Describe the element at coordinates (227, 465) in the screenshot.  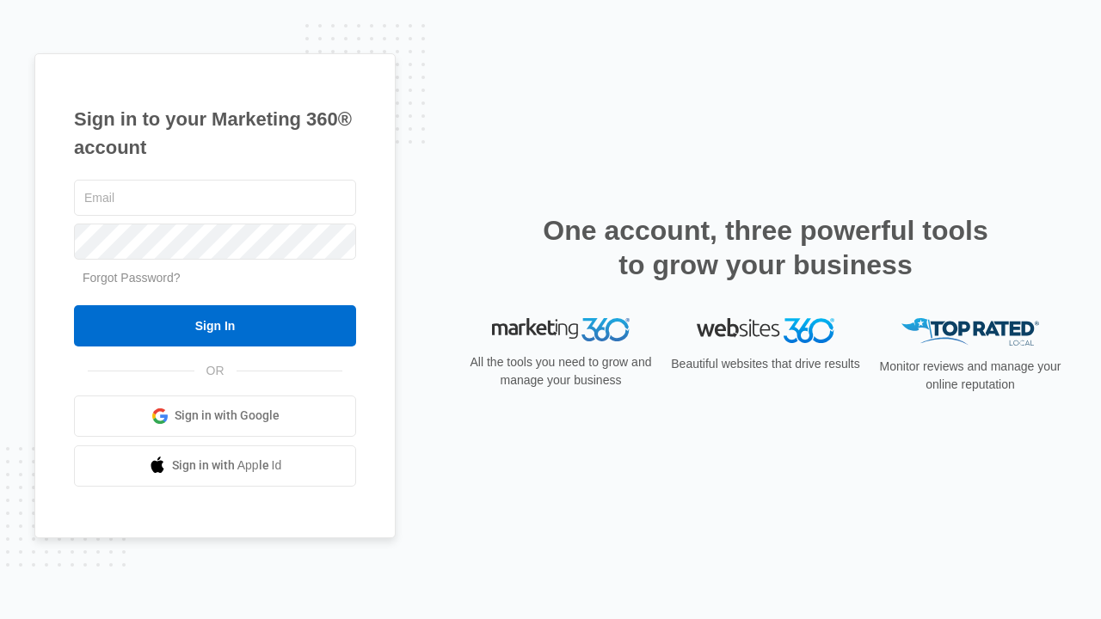
I see `span: Sign in with Apple Id` at that location.